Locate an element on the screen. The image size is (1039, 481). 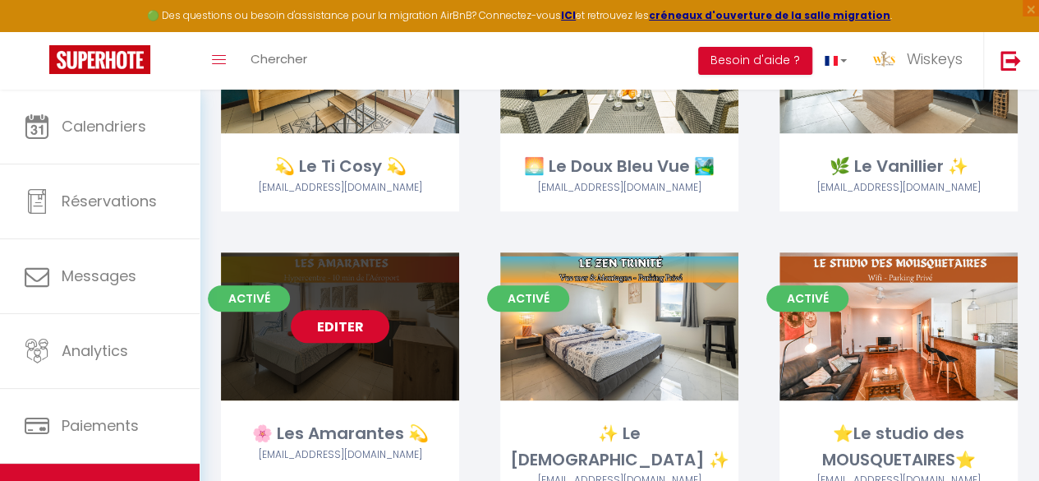
a: Editer is located at coordinates (340, 326).